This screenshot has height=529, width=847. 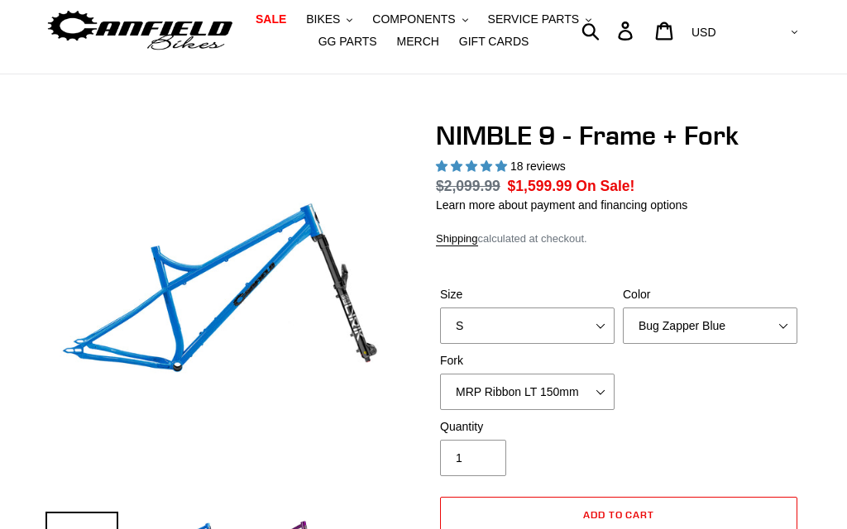 I want to click on span: On Sale!, so click(x=605, y=187).